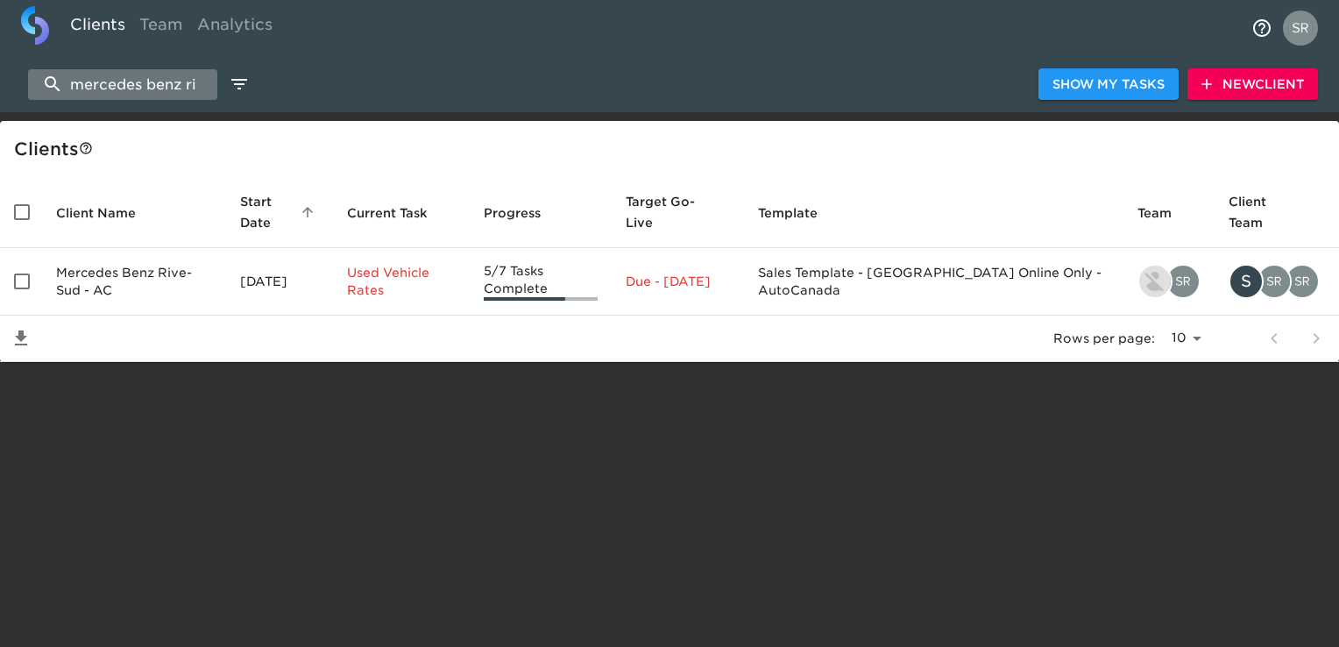 Image resolution: width=1339 pixels, height=647 pixels. Describe the element at coordinates (134, 281) in the screenshot. I see `td: Mercedes Benz Rive-Sud - AC` at that location.